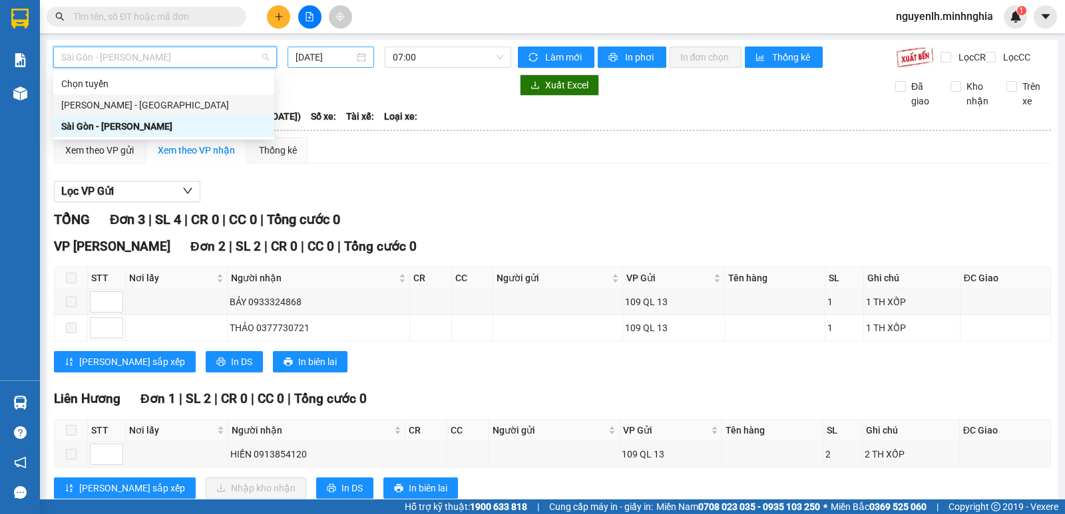 Image resolution: width=1065 pixels, height=514 pixels. I want to click on div: 1 TH XỐP, so click(912, 328).